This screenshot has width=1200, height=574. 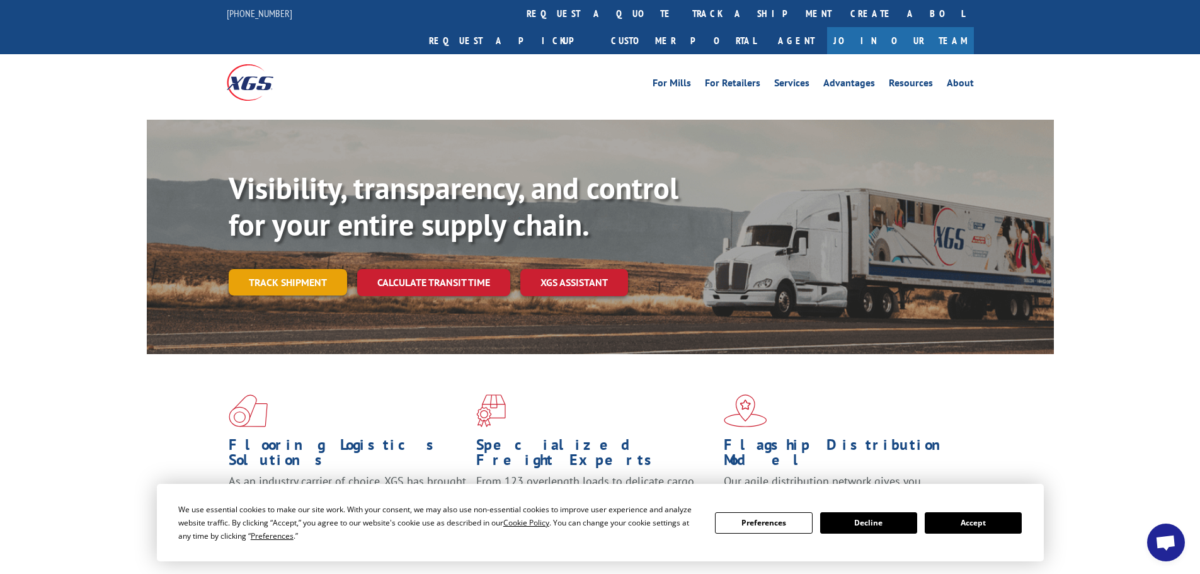 I want to click on img: xgs-icon-focused-on-flooring-red, so click(x=491, y=411).